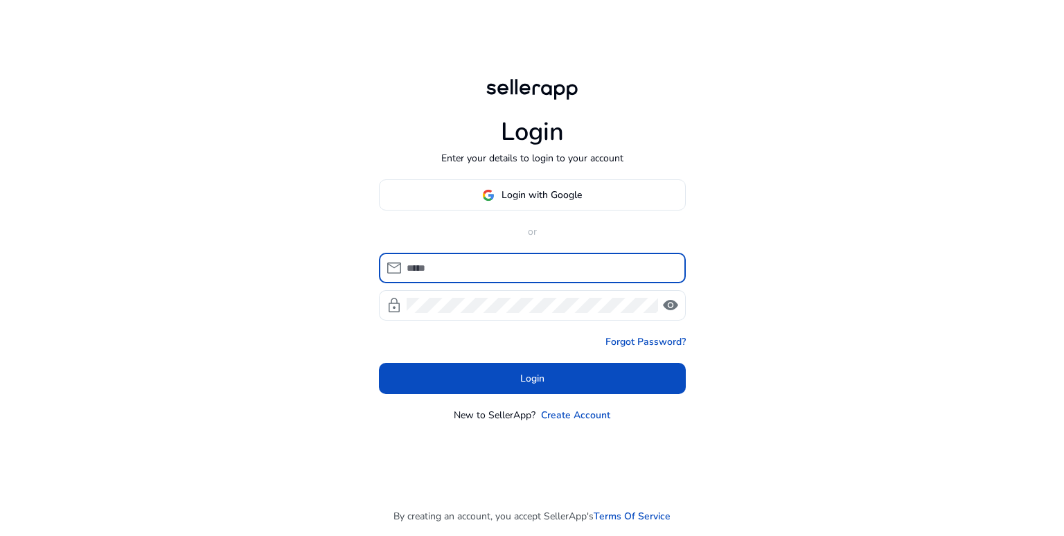 The image size is (1064, 536). What do you see at coordinates (532, 378) in the screenshot?
I see `span: Login` at bounding box center [532, 378].